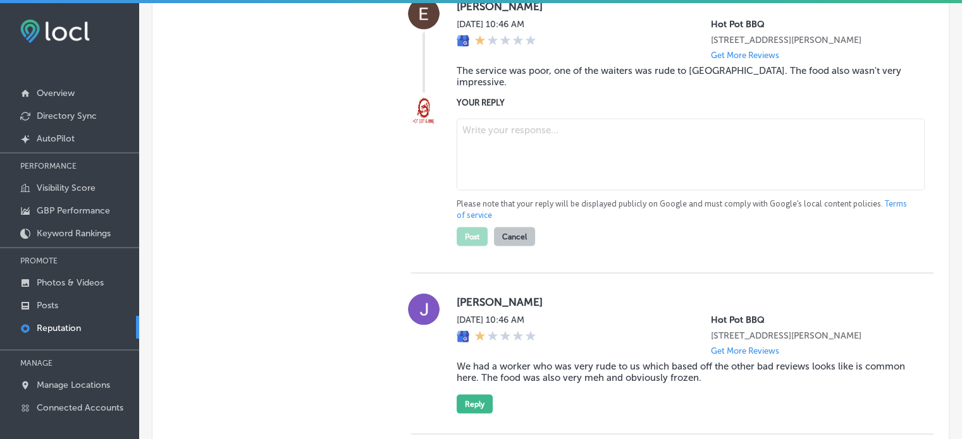 The height and width of the screenshot is (439, 962). I want to click on p: GBP Performance, so click(73, 211).